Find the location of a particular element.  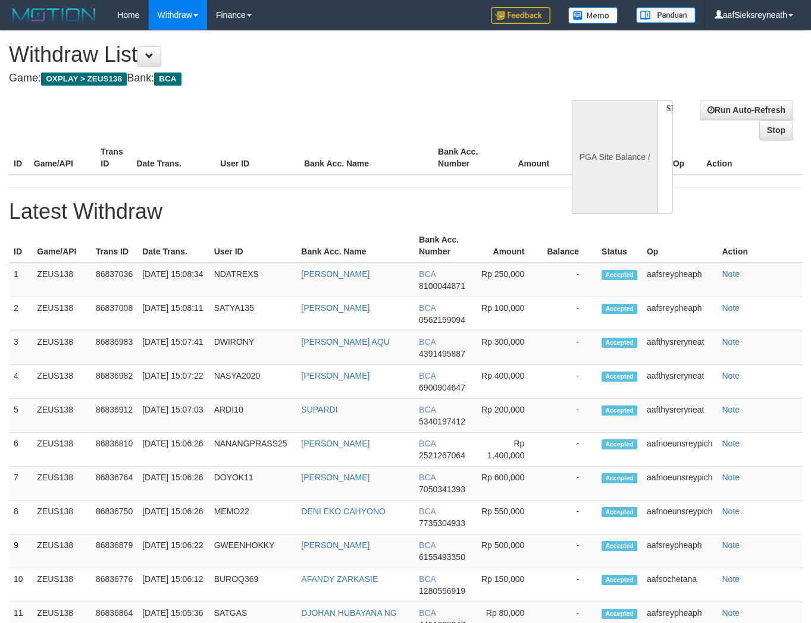

a: Run Auto-Refresh is located at coordinates (746, 110).